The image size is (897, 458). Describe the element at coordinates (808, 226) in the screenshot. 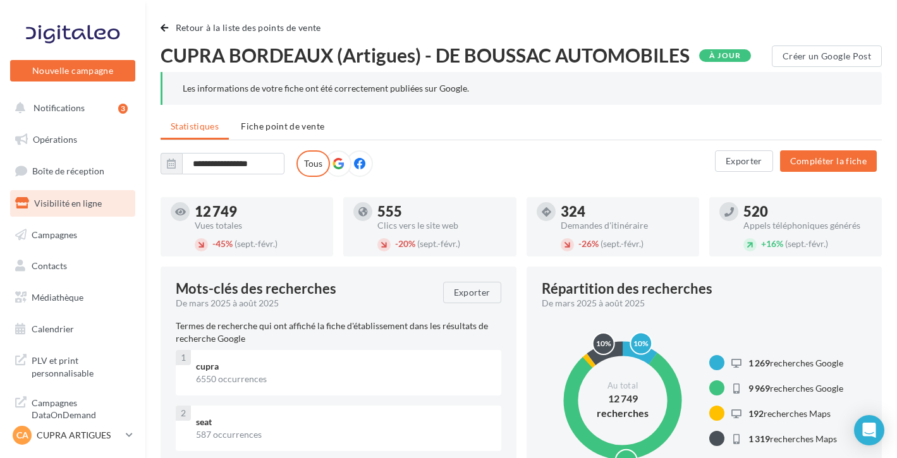

I see `div: Appels téléphoniques générés` at that location.